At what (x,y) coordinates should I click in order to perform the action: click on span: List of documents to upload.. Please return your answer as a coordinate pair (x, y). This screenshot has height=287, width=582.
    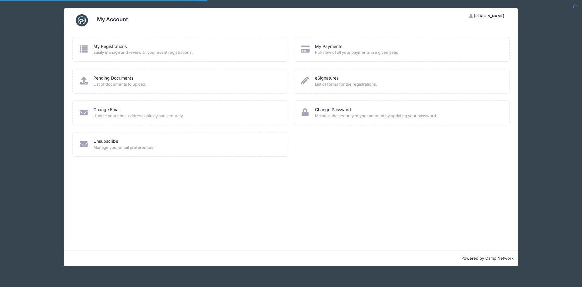
    Looking at the image, I should click on (186, 84).